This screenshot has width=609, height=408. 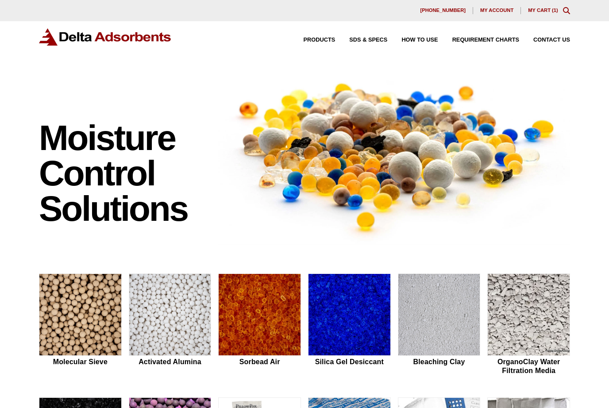 I want to click on span: Contact Us, so click(x=552, y=40).